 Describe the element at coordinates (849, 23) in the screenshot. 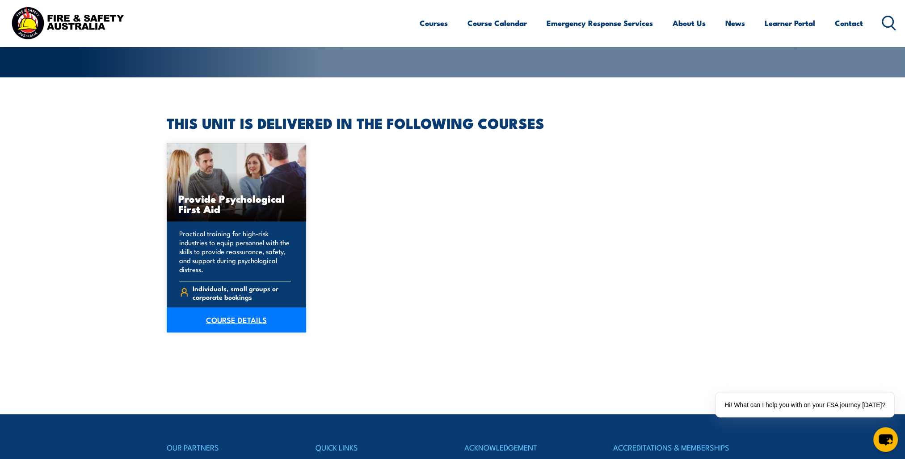

I see `a: Contact` at that location.